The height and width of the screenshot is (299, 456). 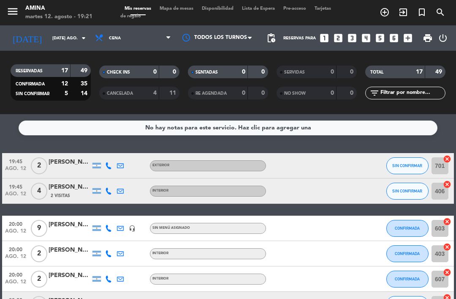 I want to click on strong: 35, so click(x=85, y=84).